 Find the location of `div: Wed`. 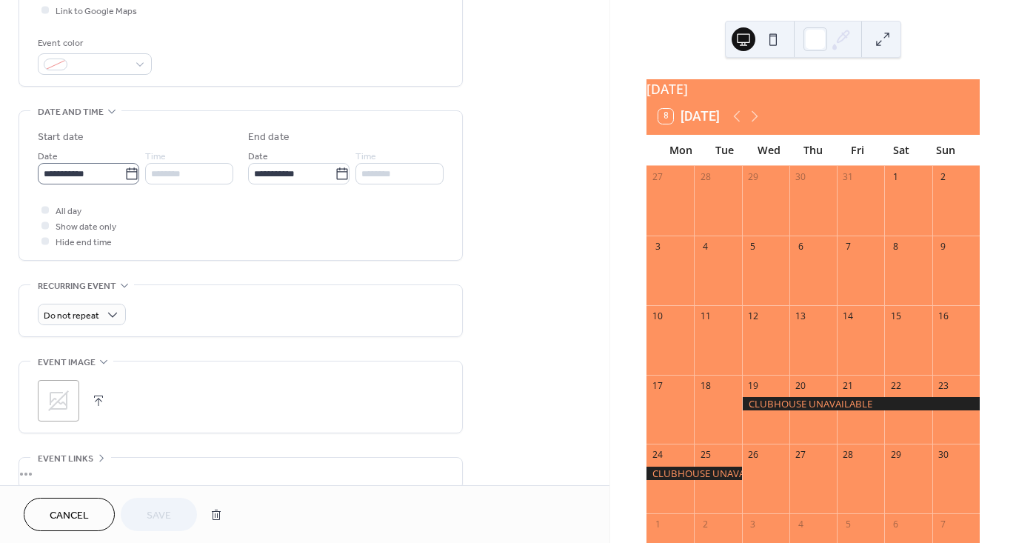

div: Wed is located at coordinates (769, 150).